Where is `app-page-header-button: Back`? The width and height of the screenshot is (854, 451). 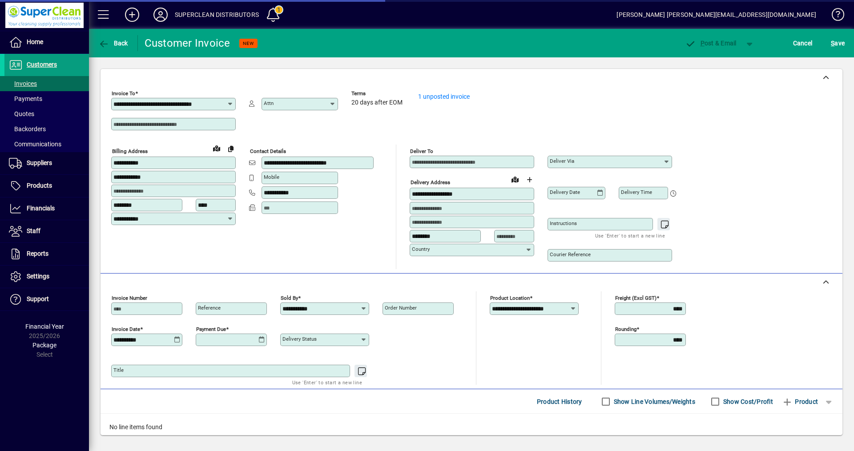
app-page-header-button: Back is located at coordinates (113, 43).